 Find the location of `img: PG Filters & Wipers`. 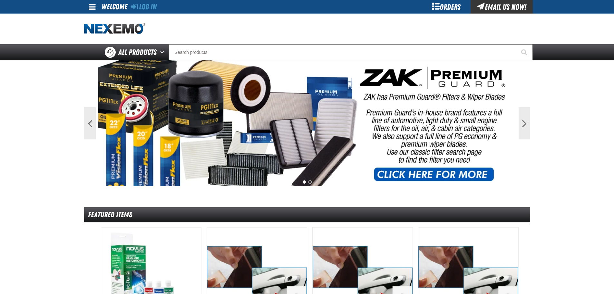

img: PG Filters & Wipers is located at coordinates (307, 123).